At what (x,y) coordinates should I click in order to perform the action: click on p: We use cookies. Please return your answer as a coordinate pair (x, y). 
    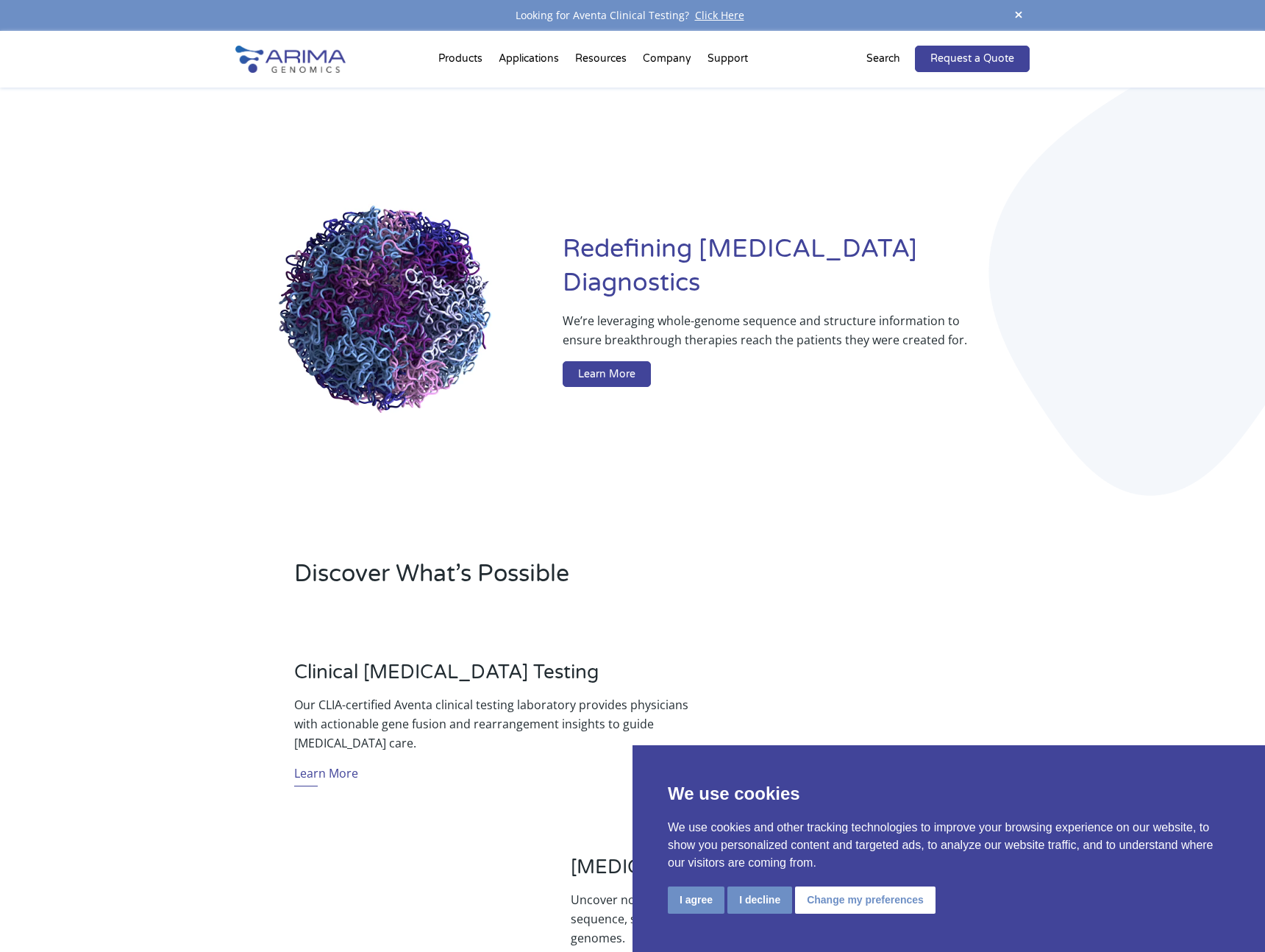
    Looking at the image, I should click on (949, 794).